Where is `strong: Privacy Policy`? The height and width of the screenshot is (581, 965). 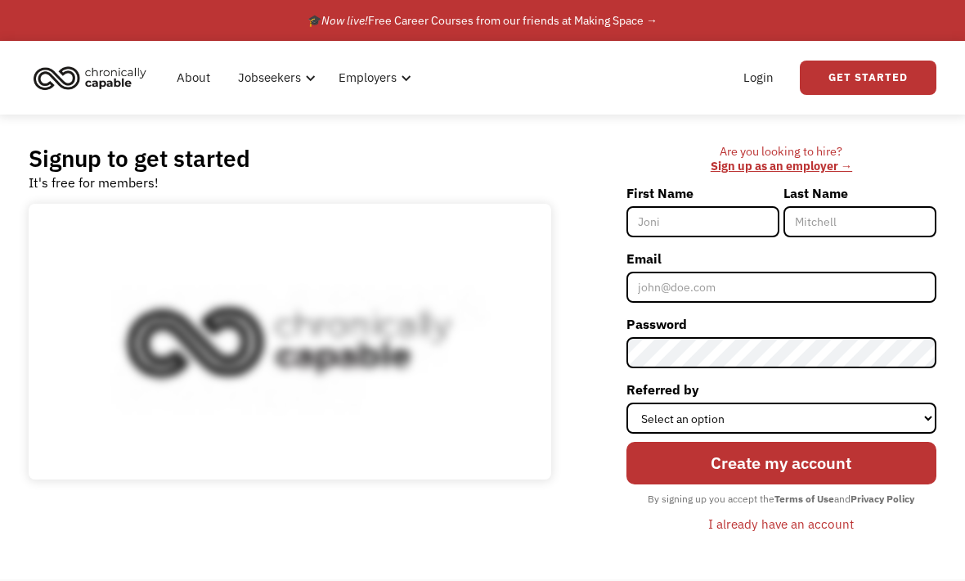
strong: Privacy Policy is located at coordinates (882, 498).